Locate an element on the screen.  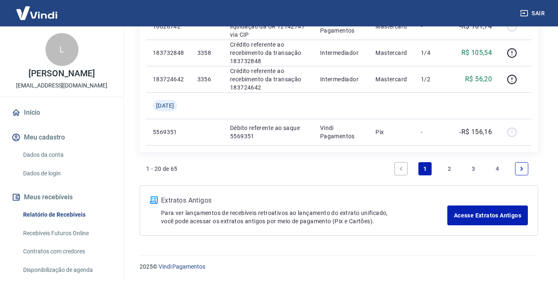
a: Relatório de Recebíveis is located at coordinates (66, 215).